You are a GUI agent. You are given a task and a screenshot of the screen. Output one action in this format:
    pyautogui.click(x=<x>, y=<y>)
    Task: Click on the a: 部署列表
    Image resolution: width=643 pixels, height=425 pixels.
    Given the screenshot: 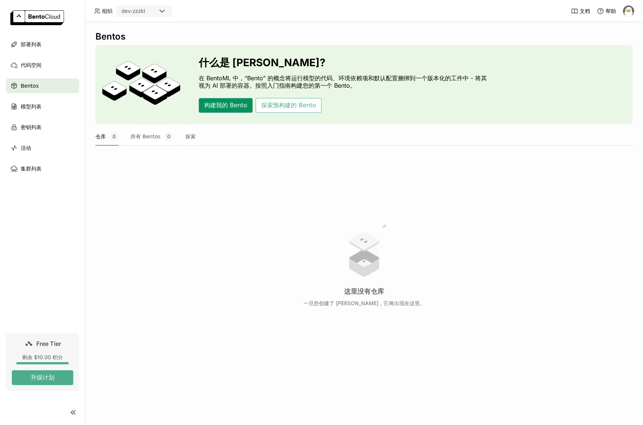 What is the action you would take?
    pyautogui.click(x=43, y=44)
    